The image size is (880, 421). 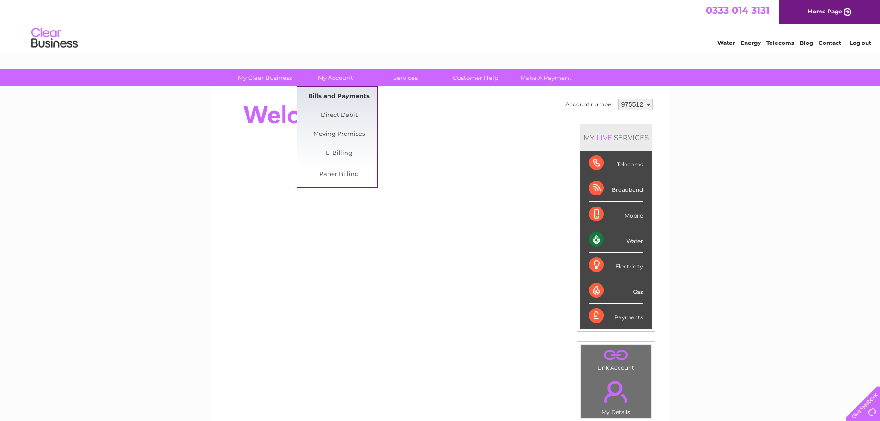 I want to click on img: logo.png, so click(x=54, y=38).